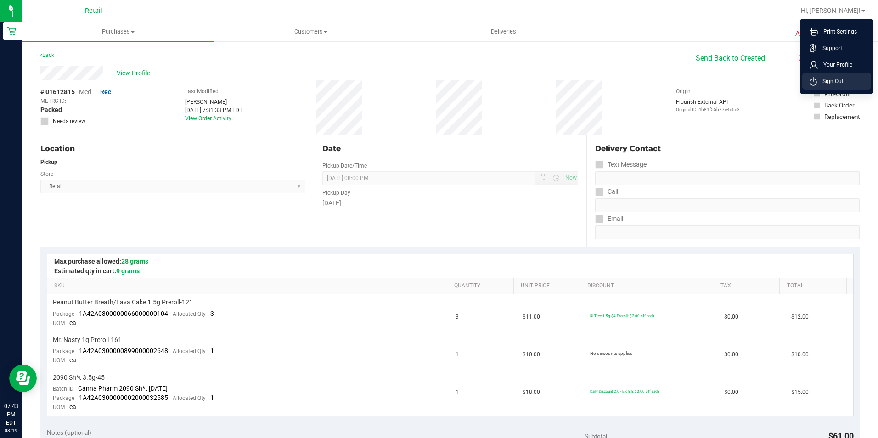 This screenshot has width=878, height=438. I want to click on span: $11.00, so click(531, 317).